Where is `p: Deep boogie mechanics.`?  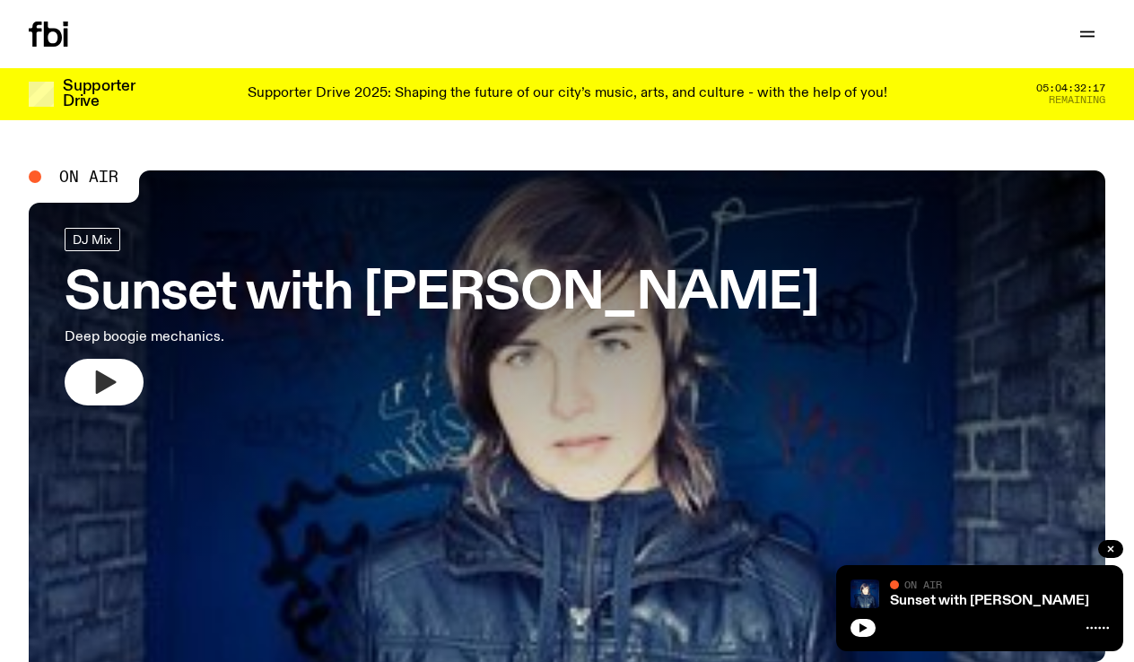 p: Deep boogie mechanics. is located at coordinates (294, 337).